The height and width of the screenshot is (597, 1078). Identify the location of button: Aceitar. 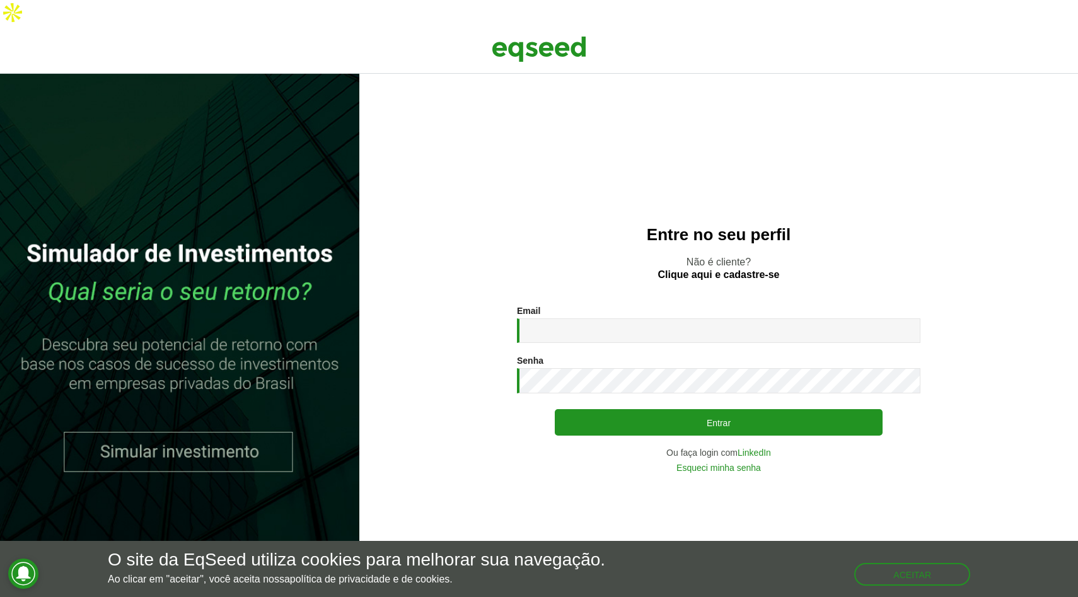
(912, 574).